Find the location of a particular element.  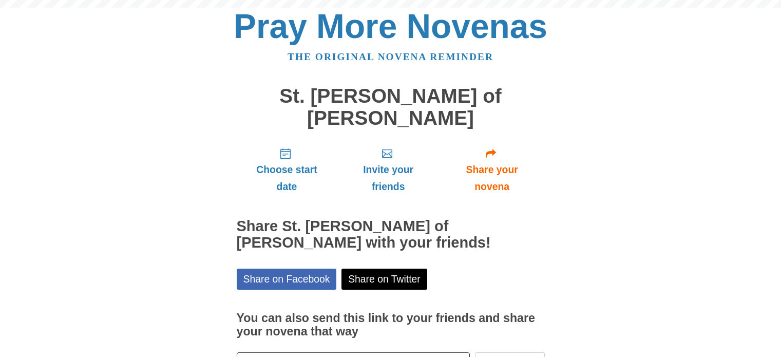

a: Choose start date is located at coordinates (287, 169).